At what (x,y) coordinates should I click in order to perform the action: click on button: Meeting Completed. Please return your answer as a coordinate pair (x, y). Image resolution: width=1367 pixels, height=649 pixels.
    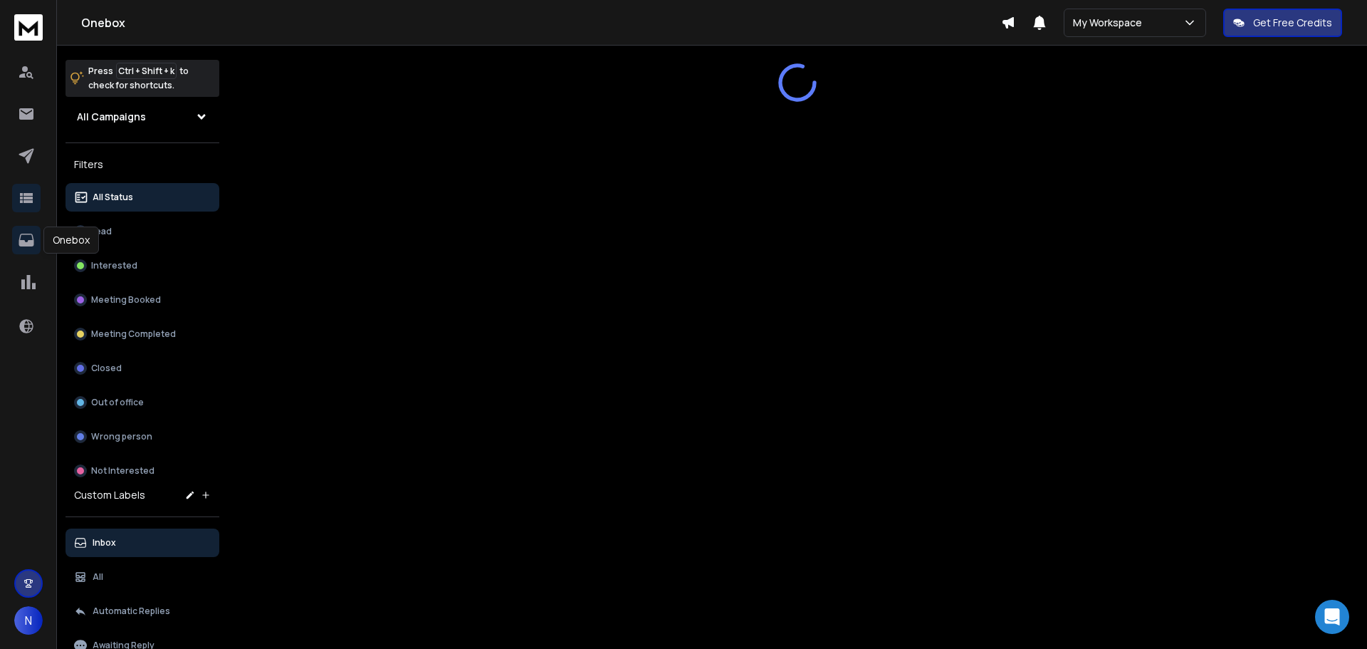
    Looking at the image, I should click on (142, 334).